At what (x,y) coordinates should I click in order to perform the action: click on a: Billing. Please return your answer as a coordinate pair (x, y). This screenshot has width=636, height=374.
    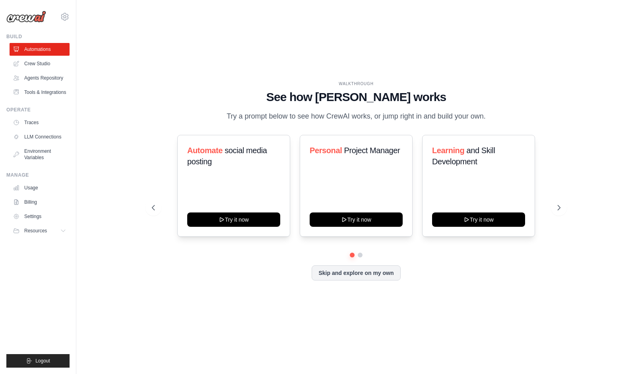
    Looking at the image, I should click on (39, 202).